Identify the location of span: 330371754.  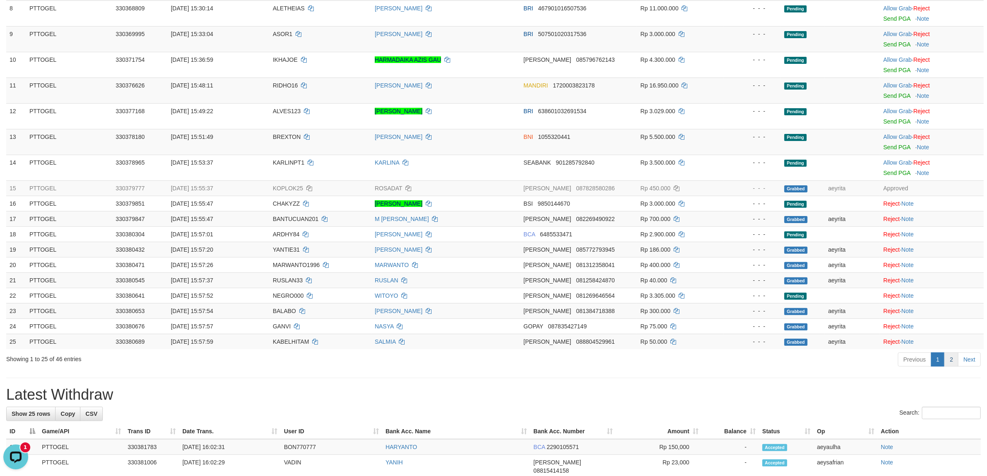
(130, 60).